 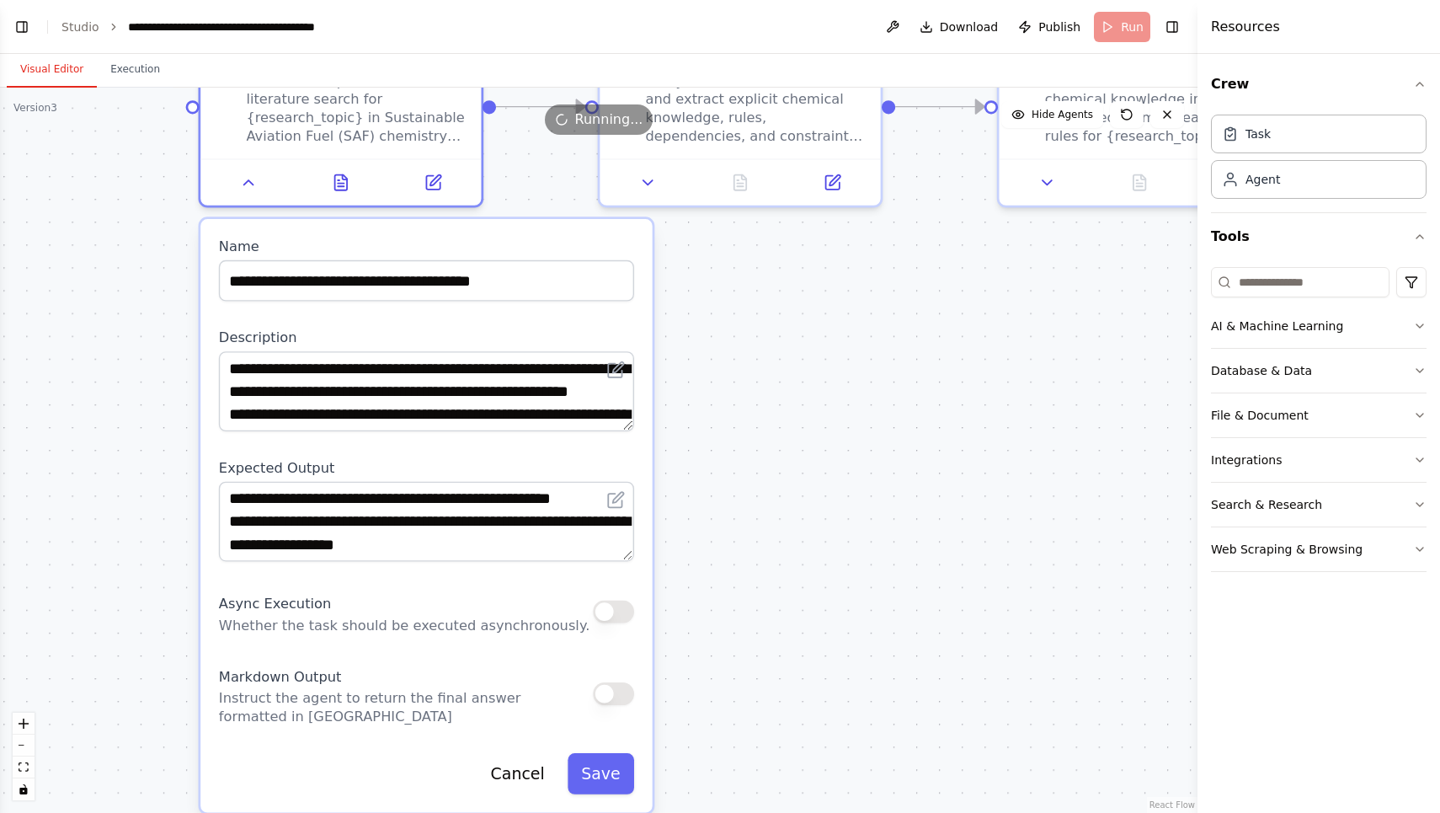 What do you see at coordinates (1319, 549) in the screenshot?
I see `button: Web Scraping & Browsing` at bounding box center [1319, 549].